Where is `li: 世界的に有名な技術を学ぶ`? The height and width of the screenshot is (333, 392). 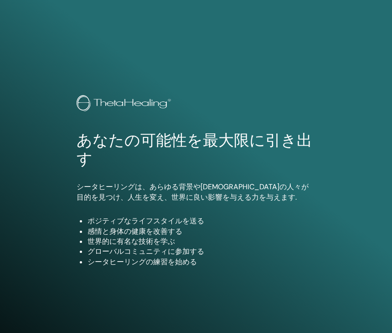
li: 世界的に有名な技術を学ぶ is located at coordinates (201, 242).